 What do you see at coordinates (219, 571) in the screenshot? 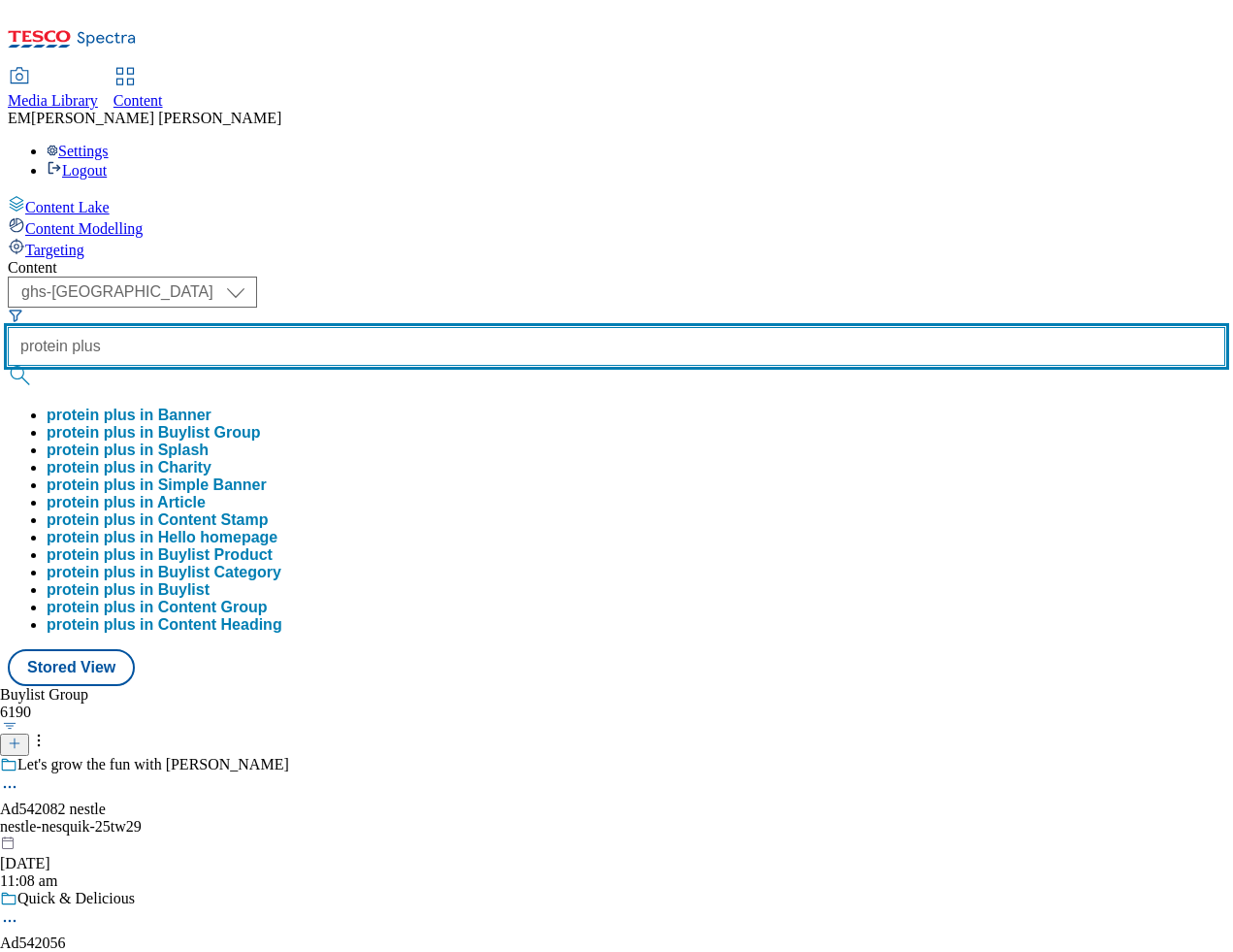
I see `span: Buylist Category` at bounding box center [219, 571].